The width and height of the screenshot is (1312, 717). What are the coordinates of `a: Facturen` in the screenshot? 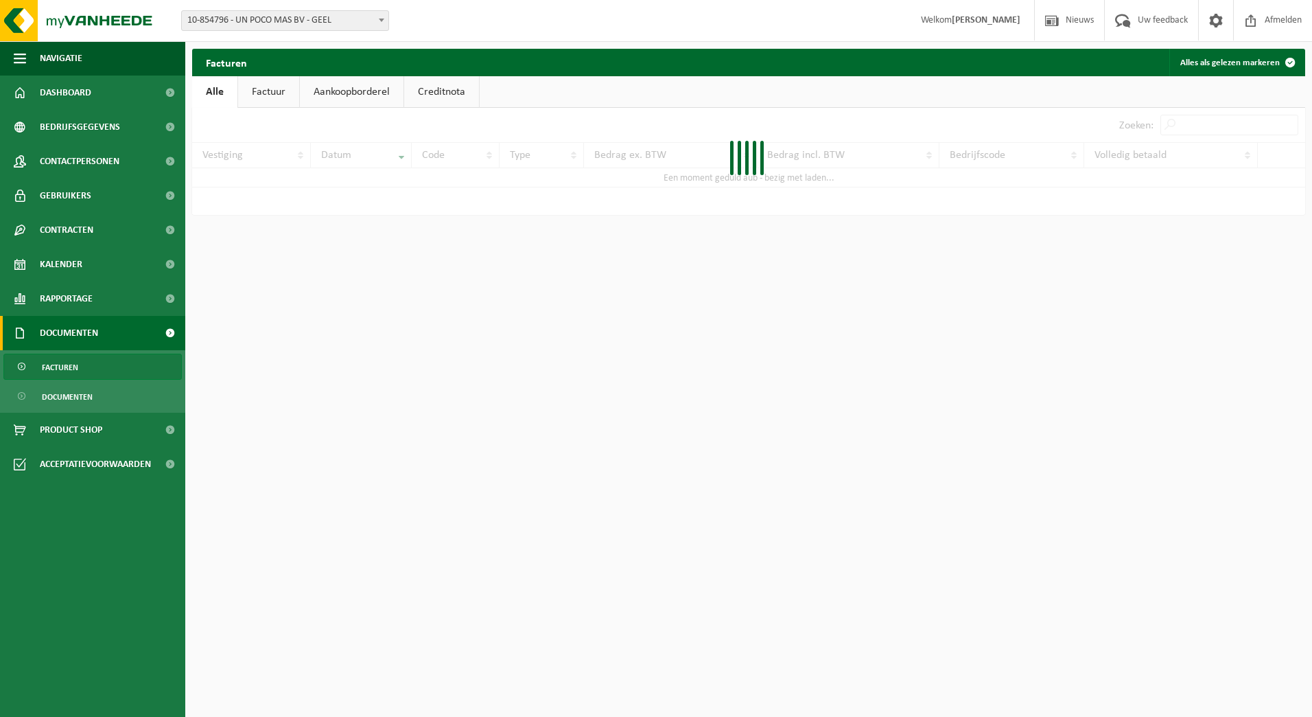 It's located at (93, 367).